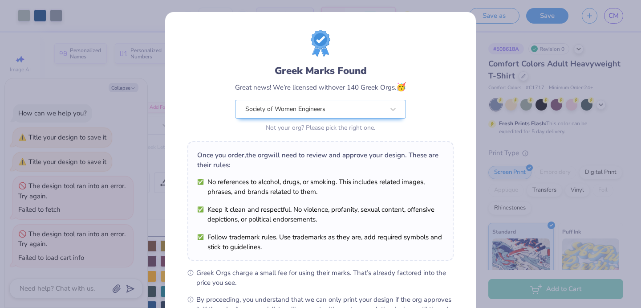  I want to click on li: Follow trademark rules. Use trademarks as they are, add required symbols and stick to guidelines., so click(321, 242).